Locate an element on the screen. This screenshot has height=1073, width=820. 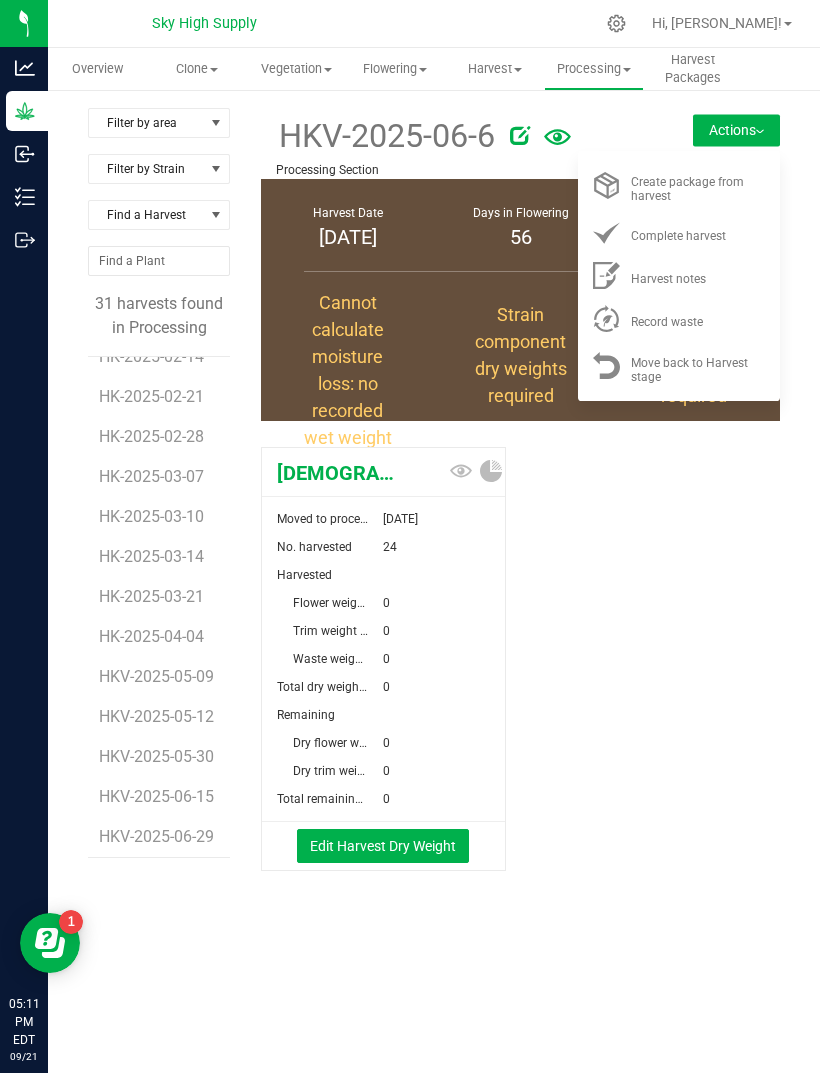
span: Complete harvest is located at coordinates (678, 236).